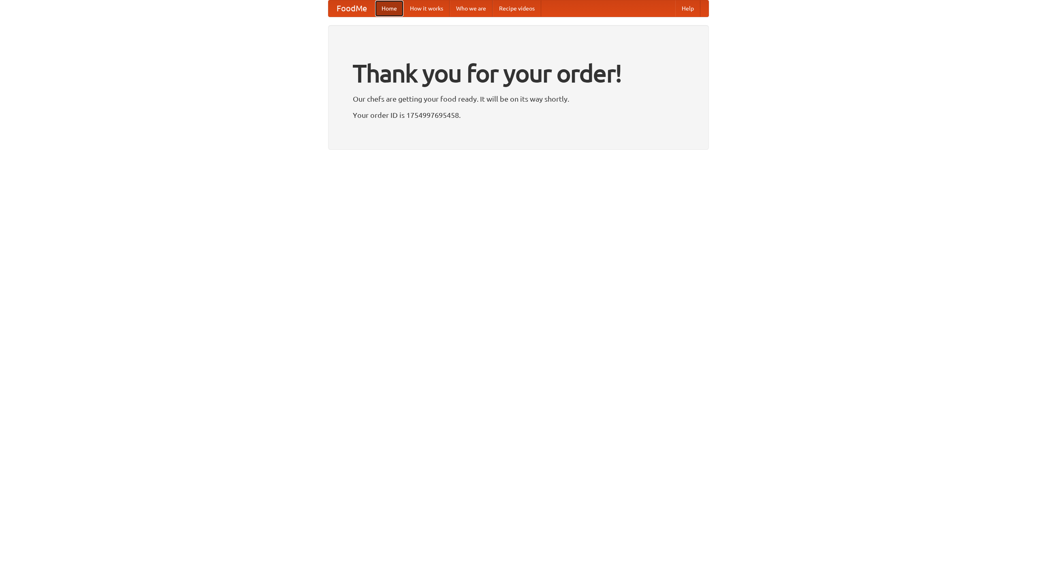  I want to click on p: Your order ID is 1754997695458., so click(519, 115).